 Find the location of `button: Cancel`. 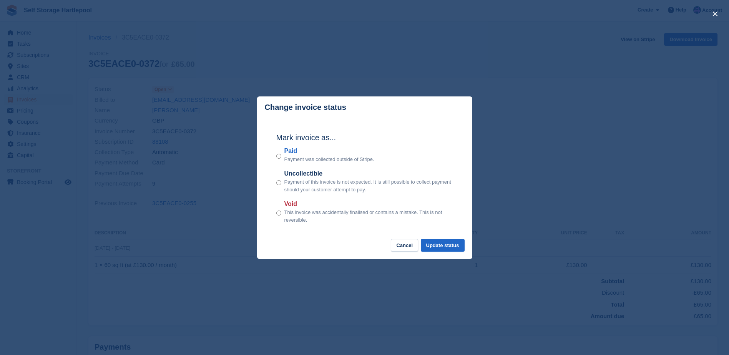

button: Cancel is located at coordinates (404, 245).